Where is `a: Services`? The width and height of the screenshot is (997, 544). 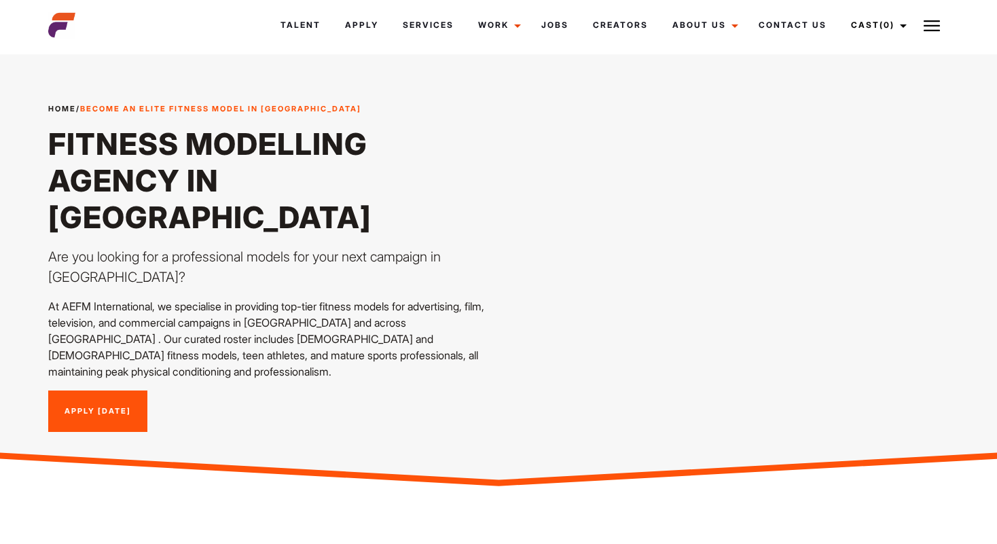 a: Services is located at coordinates (428, 25).